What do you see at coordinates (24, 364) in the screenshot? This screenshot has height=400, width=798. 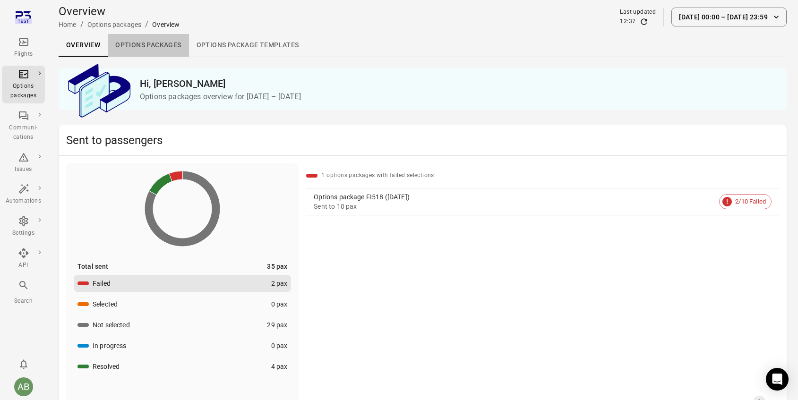 I see `button: Notifications` at bounding box center [24, 364].